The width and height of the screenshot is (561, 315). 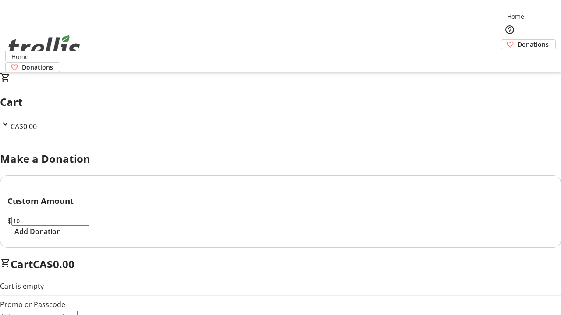 I want to click on span: Add Donation, so click(x=38, y=232).